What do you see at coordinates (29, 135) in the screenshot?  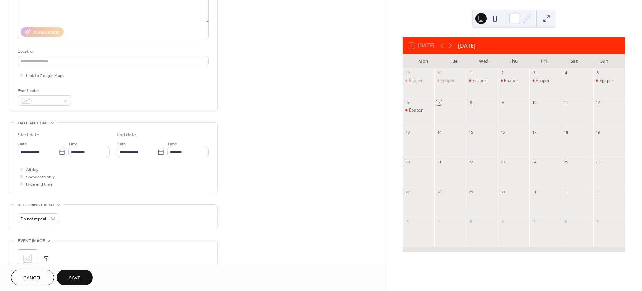 I see `div: Start date` at bounding box center [29, 135].